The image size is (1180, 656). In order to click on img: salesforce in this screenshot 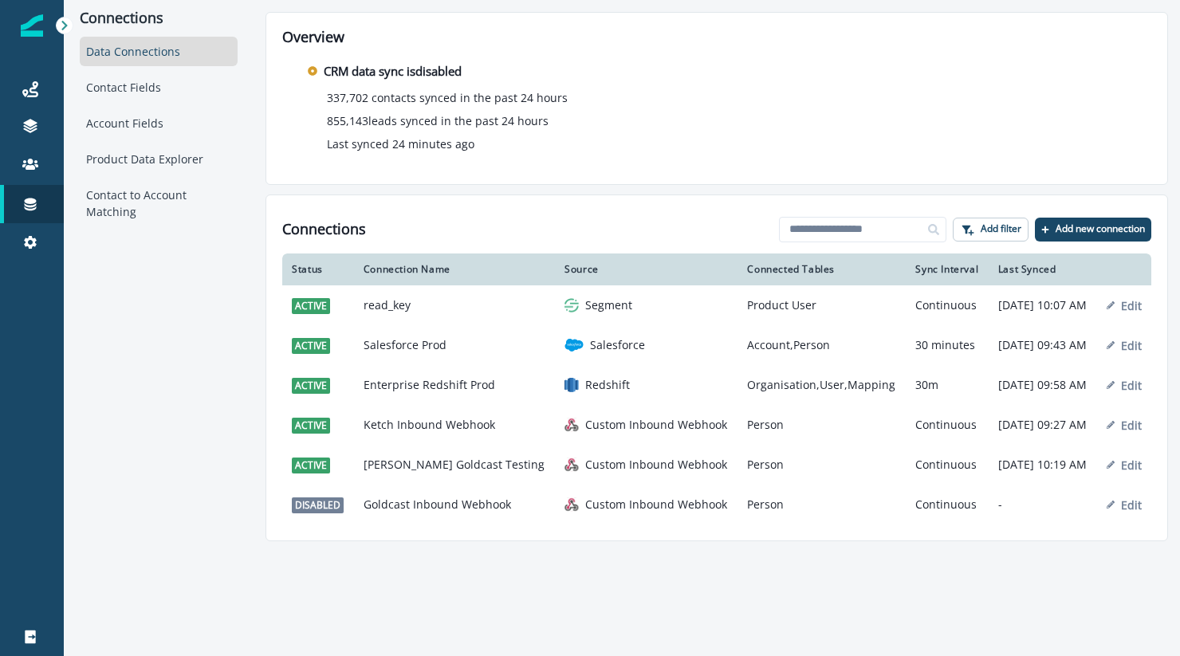, I will do `click(574, 345)`.